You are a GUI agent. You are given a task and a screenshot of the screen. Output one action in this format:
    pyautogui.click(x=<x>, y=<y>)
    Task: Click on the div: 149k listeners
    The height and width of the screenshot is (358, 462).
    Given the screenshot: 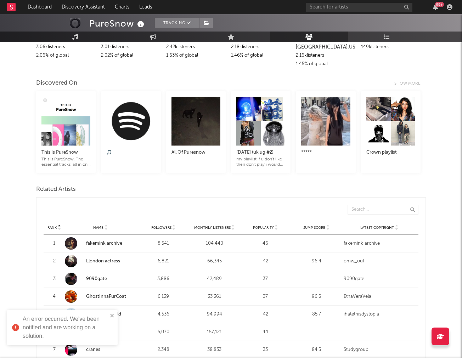 What is the action you would take?
    pyautogui.click(x=391, y=47)
    